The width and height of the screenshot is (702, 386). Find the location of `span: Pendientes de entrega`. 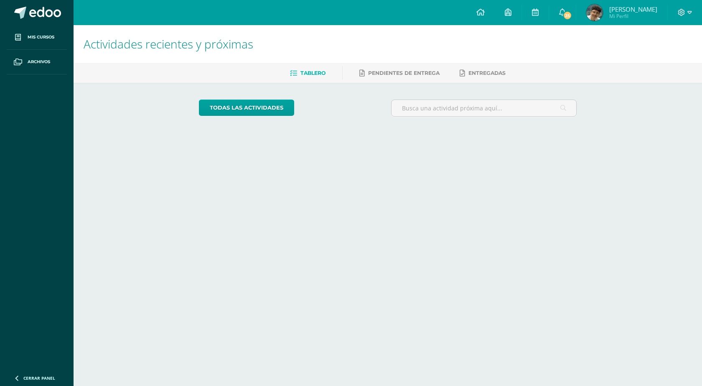

span: Pendientes de entrega is located at coordinates (404, 73).